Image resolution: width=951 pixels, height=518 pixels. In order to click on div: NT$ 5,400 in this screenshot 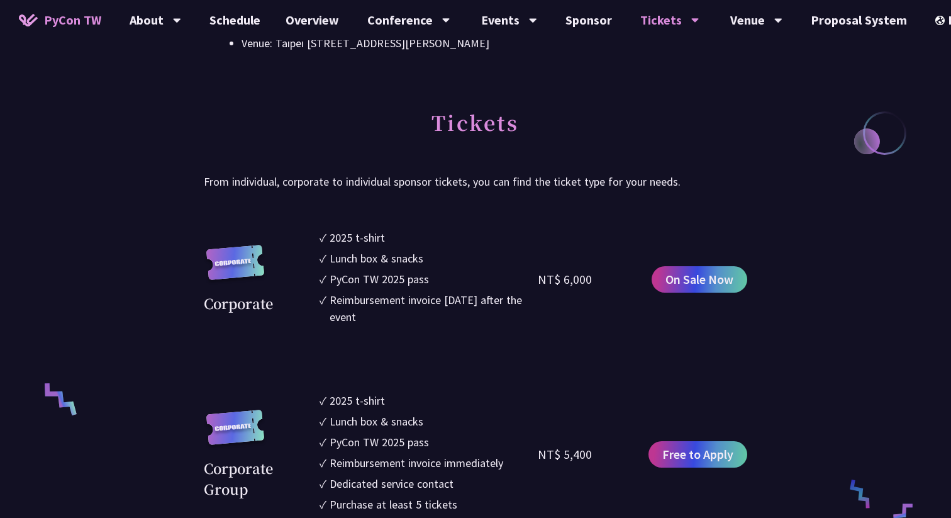, I will do `click(565, 454)`.